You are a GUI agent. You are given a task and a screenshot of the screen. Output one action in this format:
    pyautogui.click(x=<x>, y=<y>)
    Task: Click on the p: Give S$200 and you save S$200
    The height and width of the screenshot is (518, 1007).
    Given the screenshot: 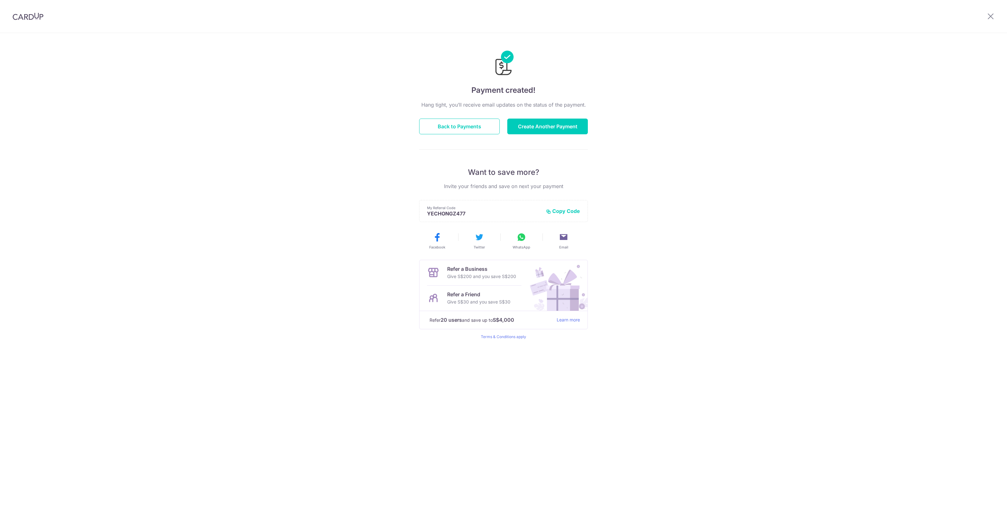 What is the action you would take?
    pyautogui.click(x=481, y=277)
    